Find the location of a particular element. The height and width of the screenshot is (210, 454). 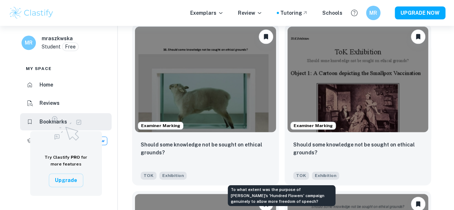

div: Schools is located at coordinates (332, 13).